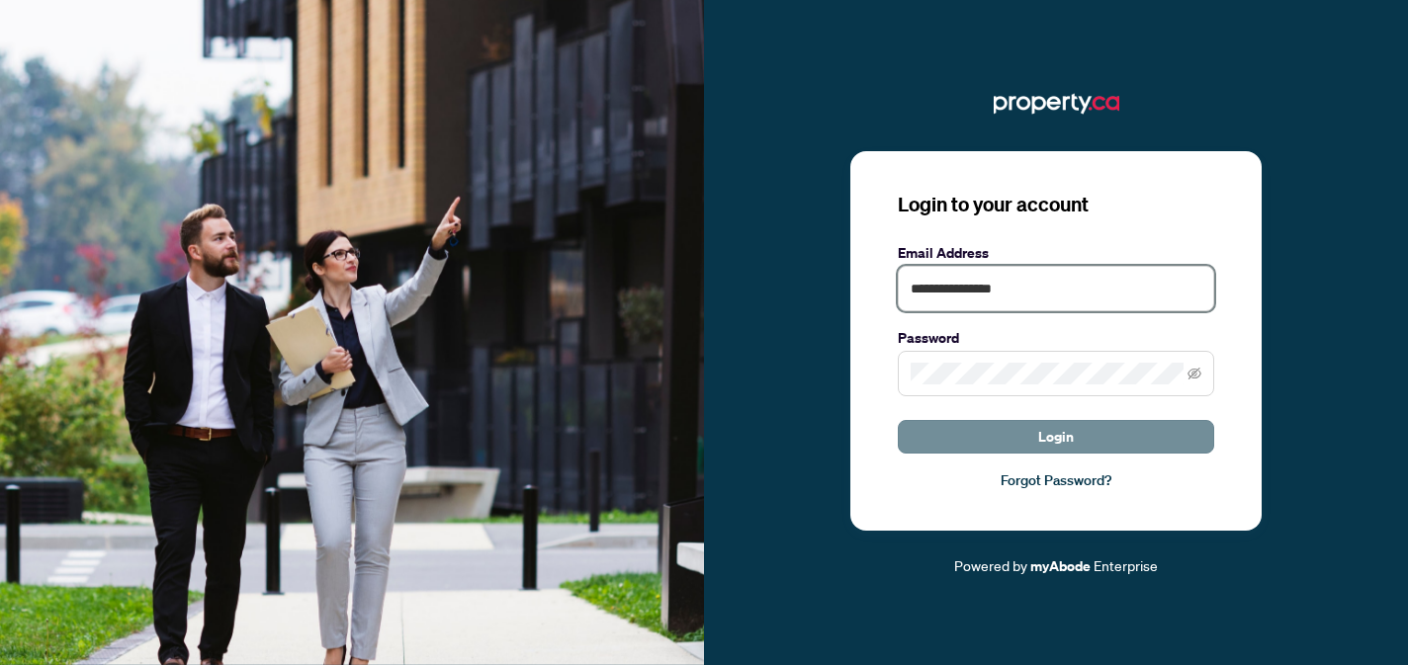 The image size is (1408, 665). What do you see at coordinates (1060, 566) in the screenshot?
I see `a: myAbode` at bounding box center [1060, 566].